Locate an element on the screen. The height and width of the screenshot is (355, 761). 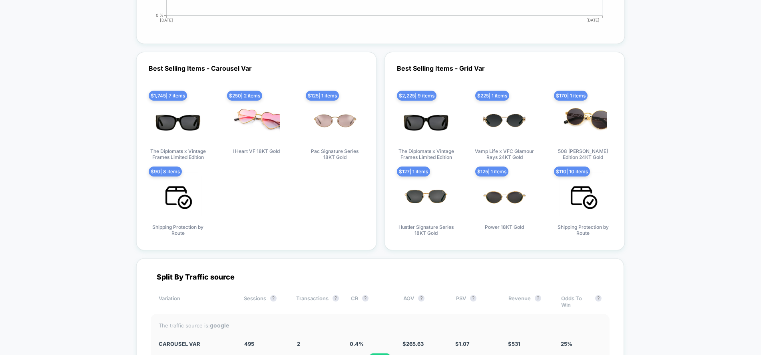
span: I Heart VF 18KT Gold is located at coordinates (256, 151).